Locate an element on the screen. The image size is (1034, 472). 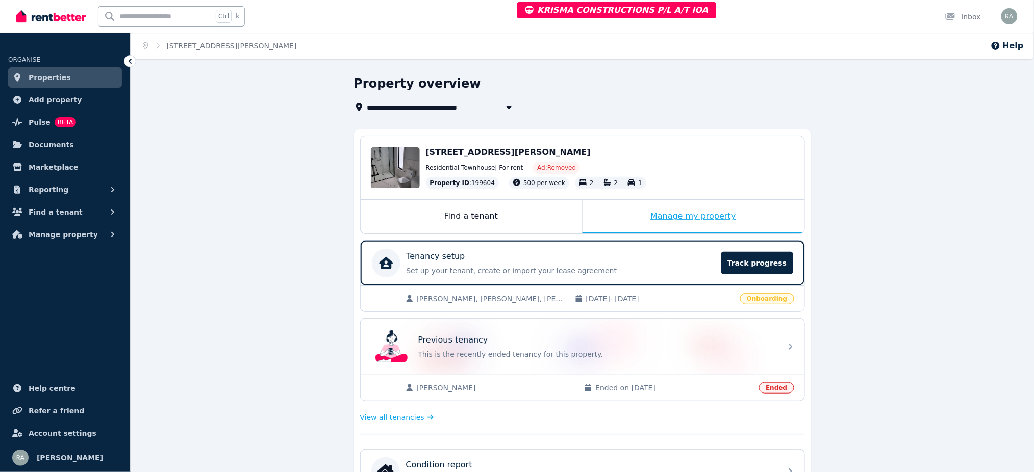
img: RentBetter is located at coordinates (51, 16).